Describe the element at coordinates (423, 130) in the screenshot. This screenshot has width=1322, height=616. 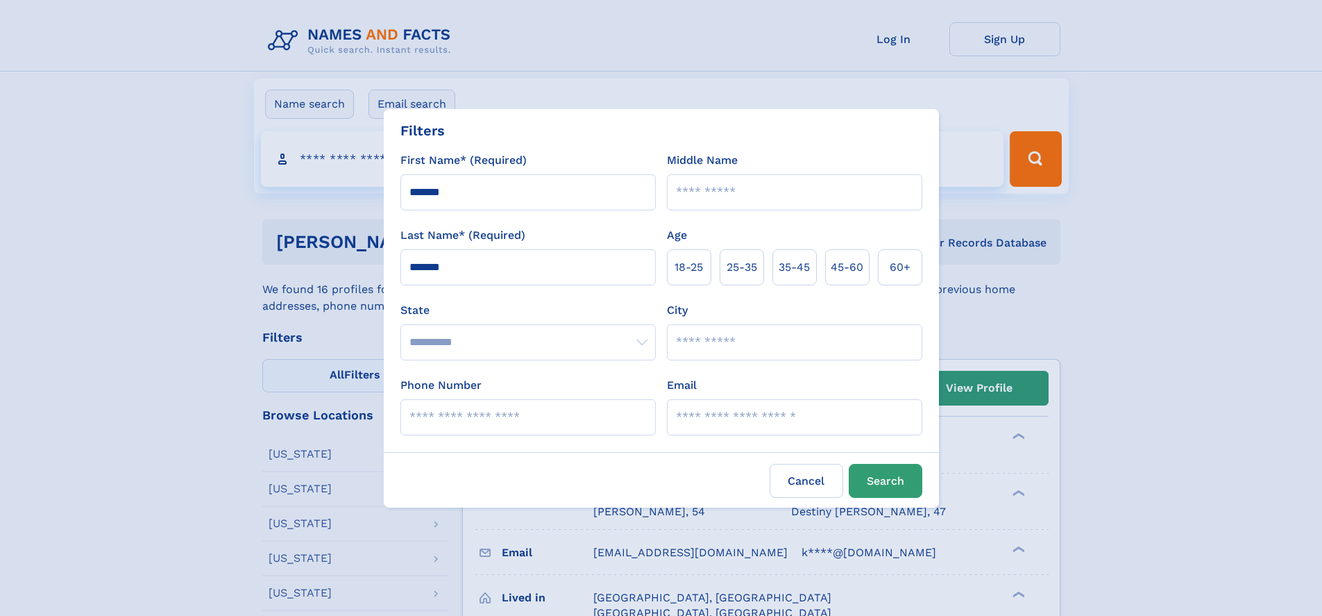
I see `div: Filters` at that location.